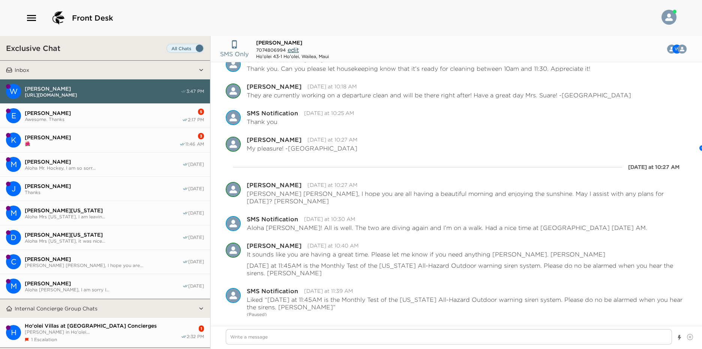  Describe the element at coordinates (262, 122) in the screenshot. I see `p: Thank you` at that location.